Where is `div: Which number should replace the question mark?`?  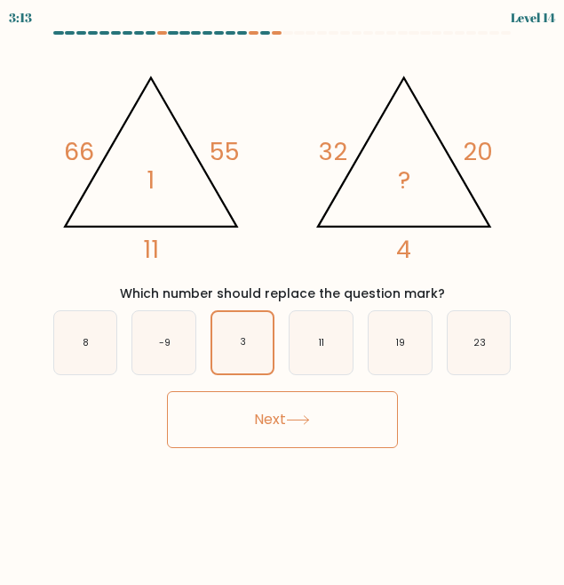 div: Which number should replace the question mark? is located at coordinates (283, 293).